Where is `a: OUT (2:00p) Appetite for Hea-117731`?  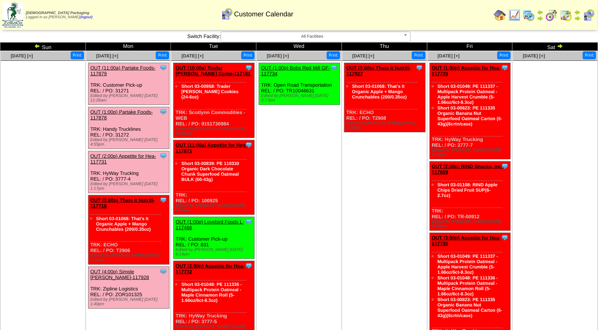
a: OUT (2:00p) Appetite for Hea-117731 is located at coordinates (123, 159).